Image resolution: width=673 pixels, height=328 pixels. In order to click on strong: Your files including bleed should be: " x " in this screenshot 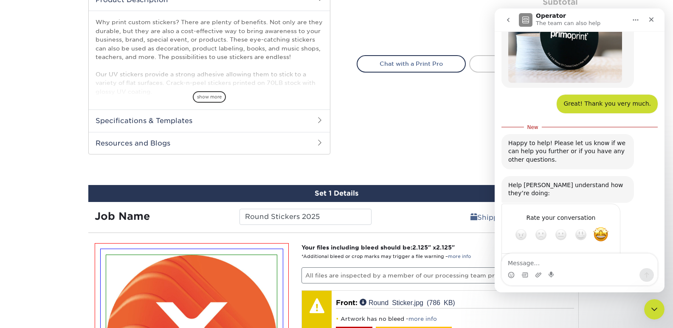, I will do `click(378, 247)`.